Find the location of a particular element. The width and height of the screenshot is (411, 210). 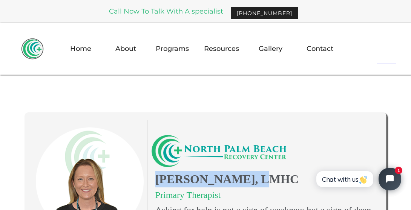

div: Resources is located at coordinates (221, 49).